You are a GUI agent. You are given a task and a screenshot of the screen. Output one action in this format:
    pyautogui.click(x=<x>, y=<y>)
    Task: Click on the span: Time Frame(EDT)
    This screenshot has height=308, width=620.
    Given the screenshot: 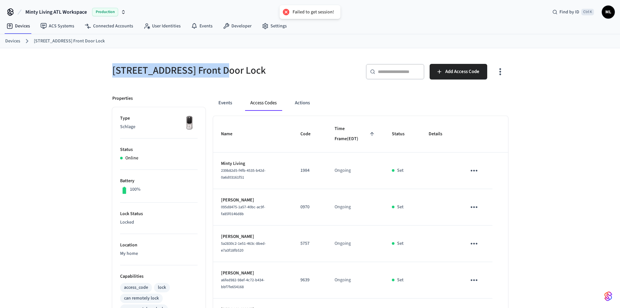 What is the action you would take?
    pyautogui.click(x=356, y=134)
    